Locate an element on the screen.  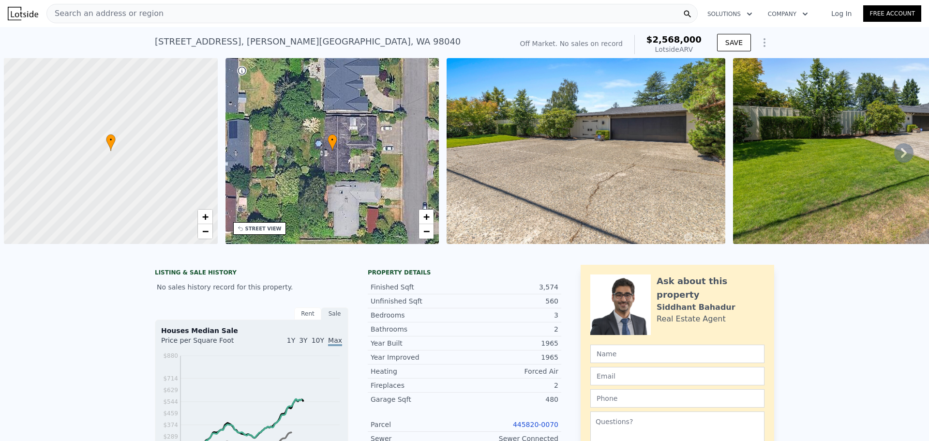
a: Free Account is located at coordinates (892, 14).